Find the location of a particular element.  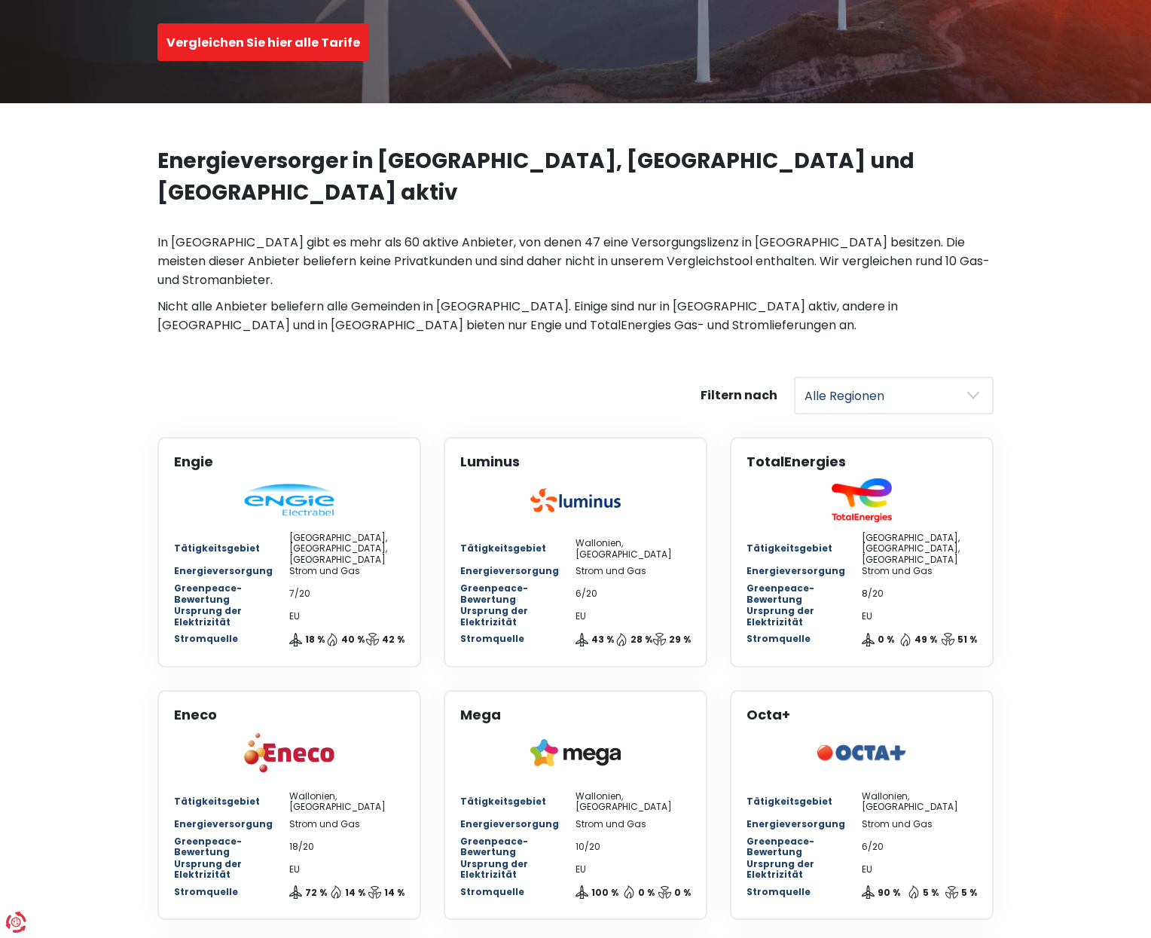

img: Luminus is located at coordinates (575, 500).